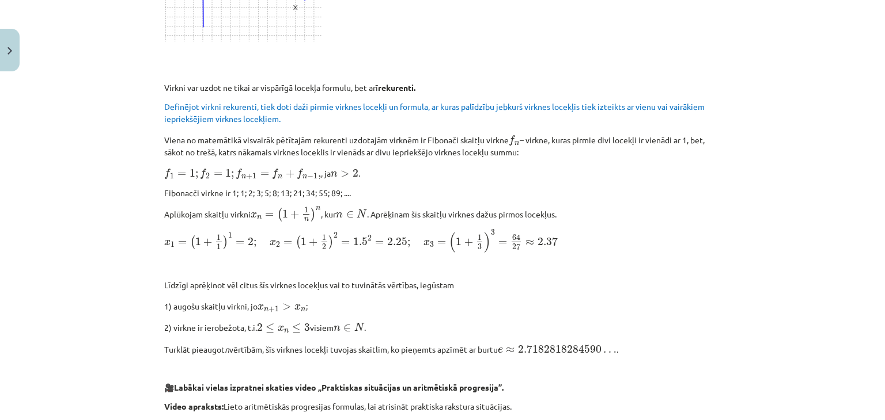  I want to click on b: Labākai vielas izpratnei skaties video „Praktiskas situācijas un aritmētiskā progresija”., so click(339, 388).